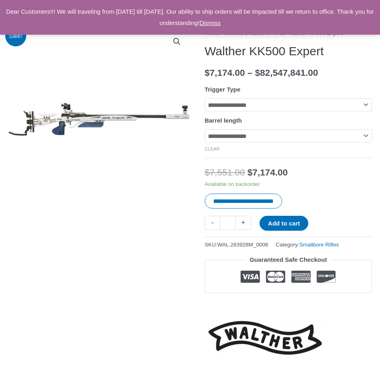  What do you see at coordinates (319, 244) in the screenshot?
I see `a: Smallbore Rifles` at bounding box center [319, 244].